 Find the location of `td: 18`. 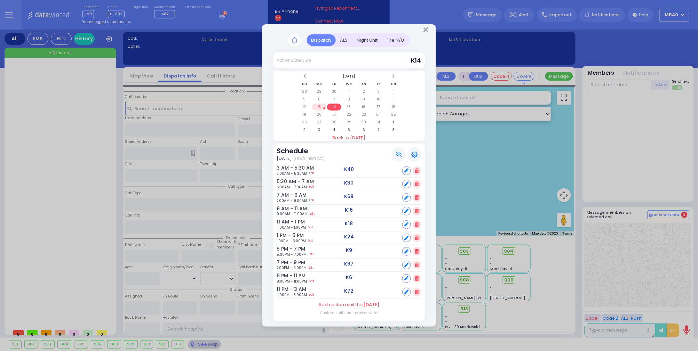

td: 18 is located at coordinates (393, 107).